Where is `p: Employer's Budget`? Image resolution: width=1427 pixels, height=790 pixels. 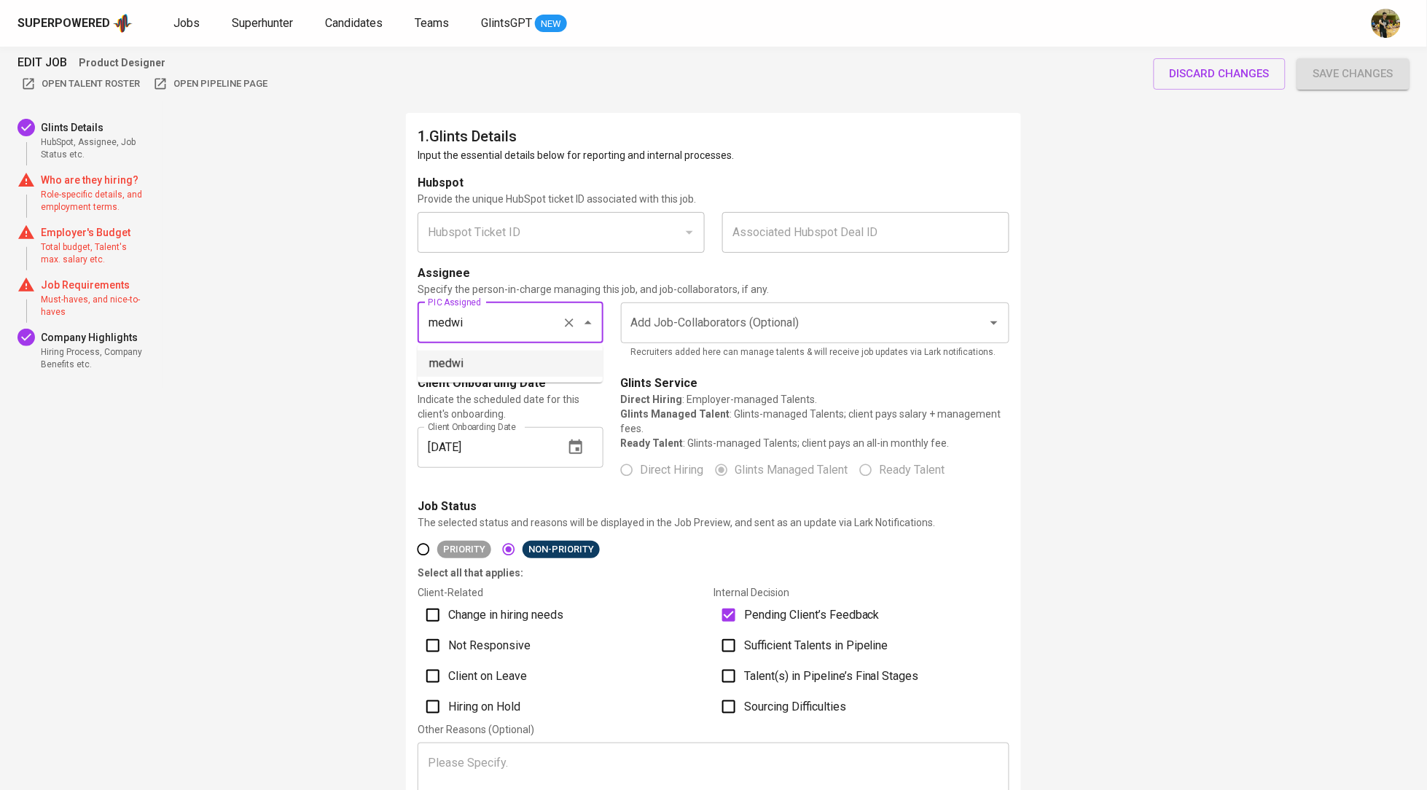
p: Employer's Budget is located at coordinates (93, 232).